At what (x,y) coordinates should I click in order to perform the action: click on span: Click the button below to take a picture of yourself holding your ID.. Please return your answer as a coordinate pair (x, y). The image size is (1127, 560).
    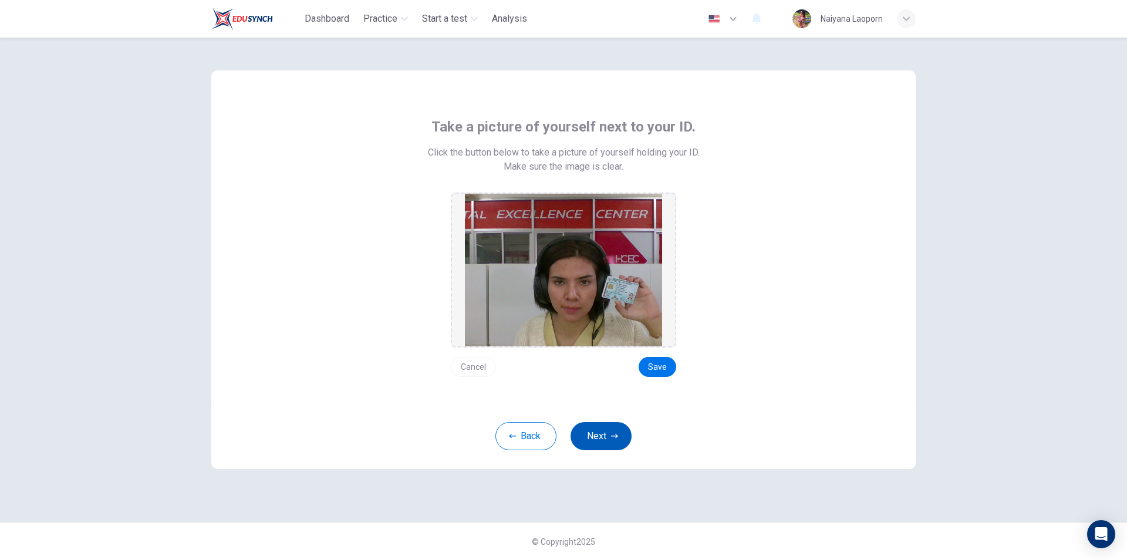
    Looking at the image, I should click on (563, 153).